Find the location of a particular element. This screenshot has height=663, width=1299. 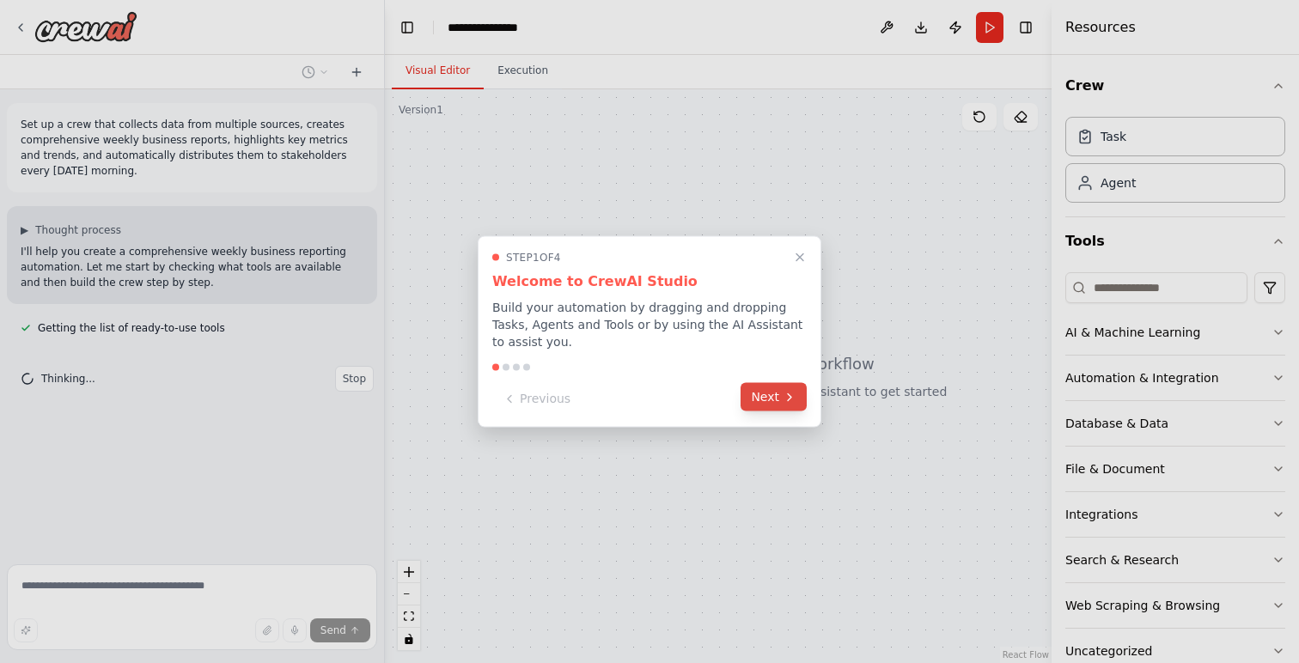

button: Previous is located at coordinates (536, 399).